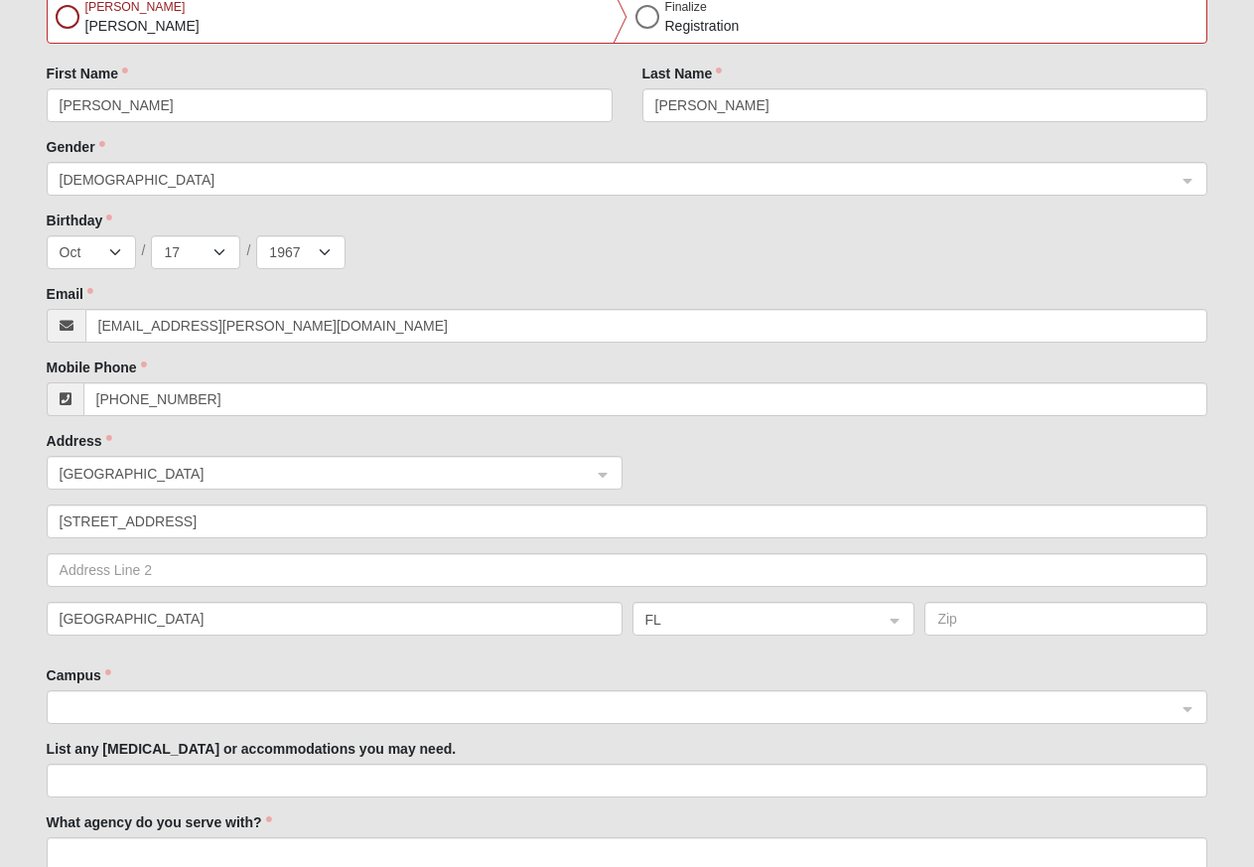 This screenshot has width=1254, height=867. What do you see at coordinates (702, 26) in the screenshot?
I see `p: Registration` at bounding box center [702, 26].